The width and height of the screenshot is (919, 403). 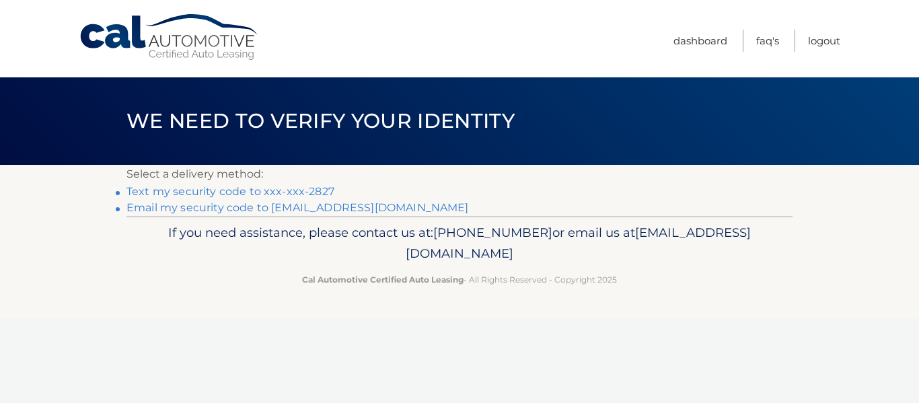 What do you see at coordinates (383, 279) in the screenshot?
I see `strong: Cal Automotive Certified Auto Leasing` at bounding box center [383, 279].